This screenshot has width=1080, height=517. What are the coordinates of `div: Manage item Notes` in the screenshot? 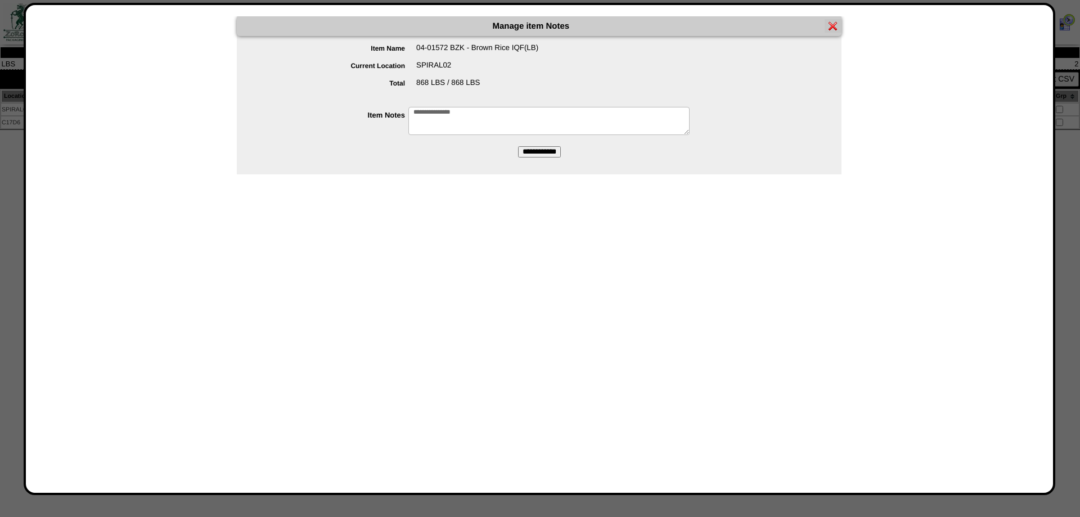 It's located at (539, 26).